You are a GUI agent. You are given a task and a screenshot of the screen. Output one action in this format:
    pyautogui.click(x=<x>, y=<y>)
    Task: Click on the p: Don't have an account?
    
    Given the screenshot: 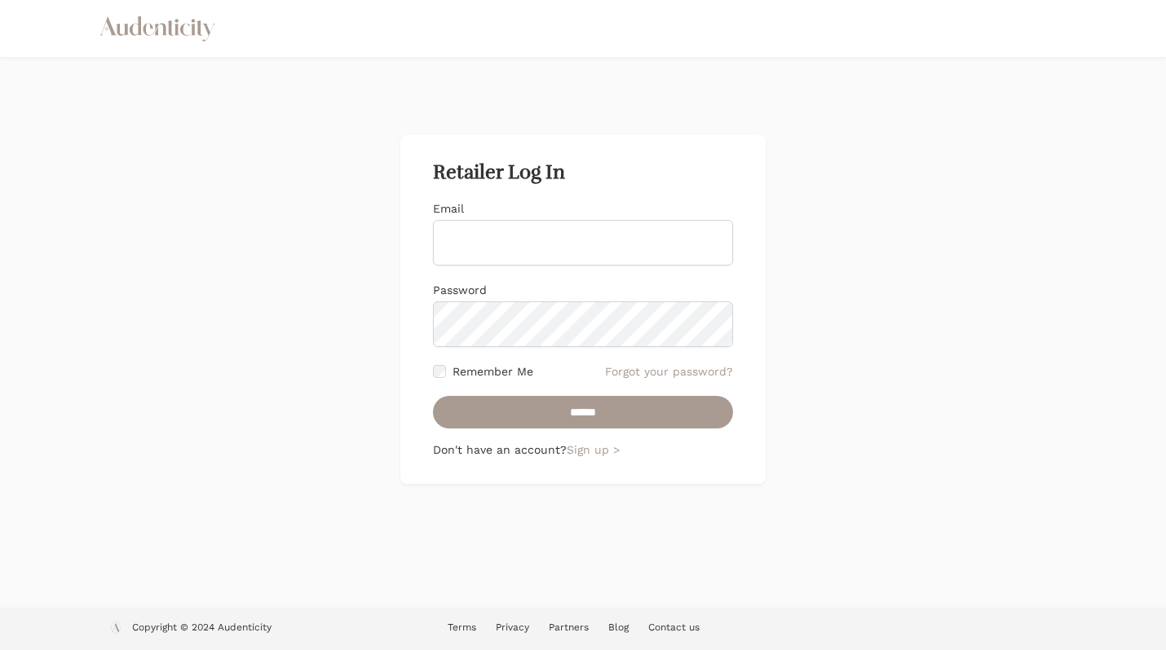 What is the action you would take?
    pyautogui.click(x=583, y=450)
    